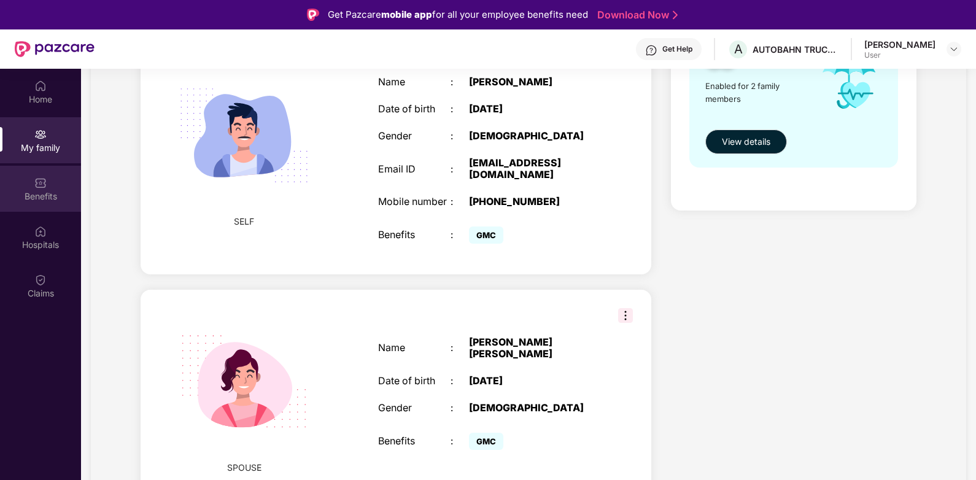 The width and height of the screenshot is (976, 480). Describe the element at coordinates (675, 15) in the screenshot. I see `img: Stroke` at that location.